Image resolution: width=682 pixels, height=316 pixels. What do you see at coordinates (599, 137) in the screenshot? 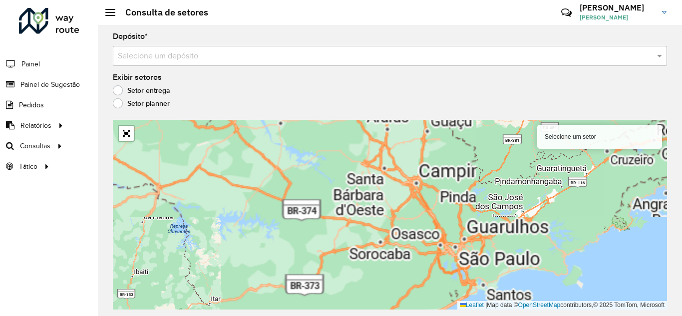
I see `div: Selecione um setor` at bounding box center [599, 137].